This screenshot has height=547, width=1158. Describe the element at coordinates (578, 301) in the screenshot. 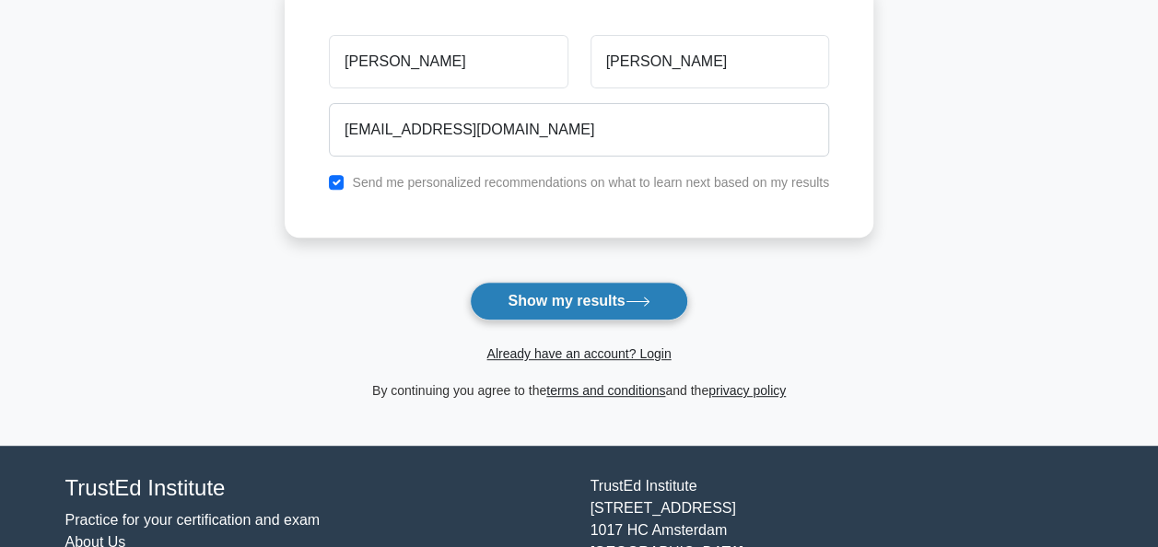

I see `button: Show my results` at that location.